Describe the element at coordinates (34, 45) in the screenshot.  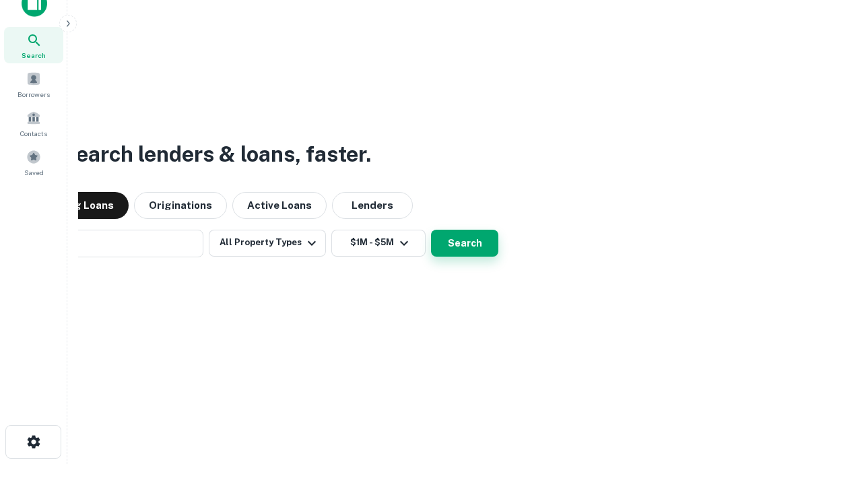
I see `a: Search` at that location.